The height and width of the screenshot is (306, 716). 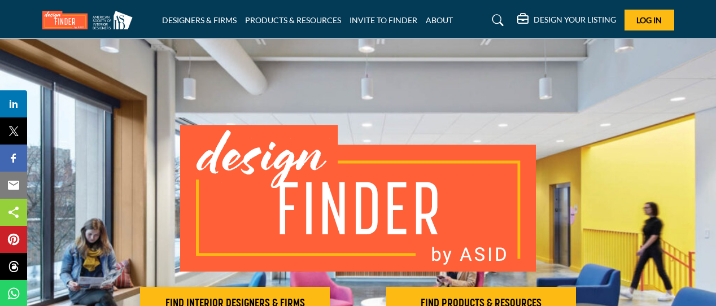 What do you see at coordinates (575, 20) in the screenshot?
I see `h5: DESIGN YOUR LISTING` at bounding box center [575, 20].